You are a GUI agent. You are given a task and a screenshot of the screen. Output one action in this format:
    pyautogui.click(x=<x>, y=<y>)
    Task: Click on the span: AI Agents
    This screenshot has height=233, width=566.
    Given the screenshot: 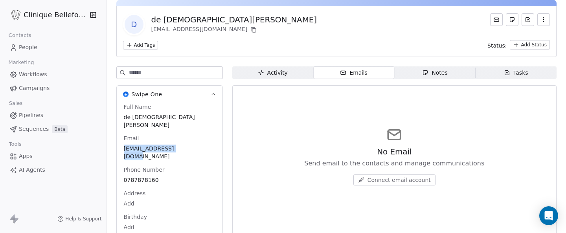 What is the action you would take?
    pyautogui.click(x=32, y=170)
    